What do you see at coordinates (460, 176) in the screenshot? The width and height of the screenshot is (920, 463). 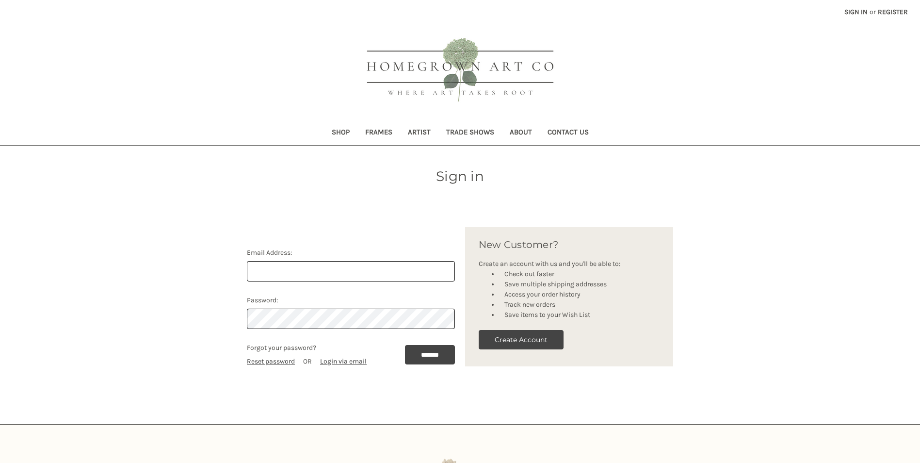 I see `h1: Sign in` at bounding box center [460, 176].